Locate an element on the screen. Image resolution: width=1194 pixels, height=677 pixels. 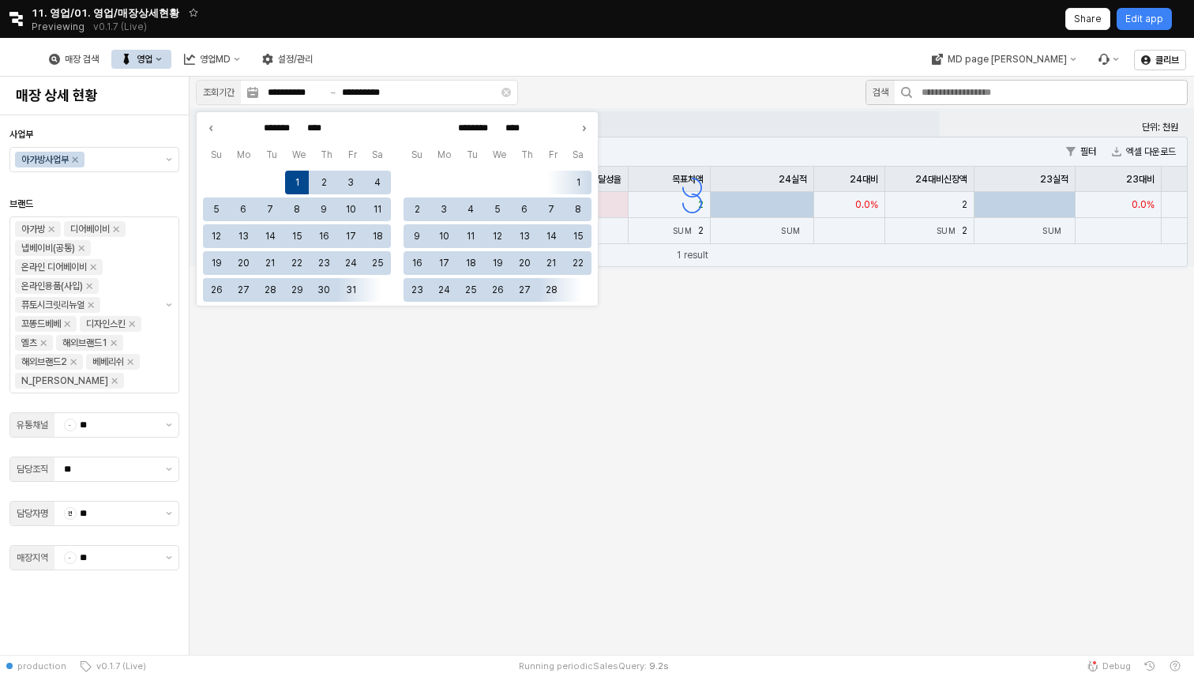
button: 2025-01-30 is located at coordinates (324, 290).